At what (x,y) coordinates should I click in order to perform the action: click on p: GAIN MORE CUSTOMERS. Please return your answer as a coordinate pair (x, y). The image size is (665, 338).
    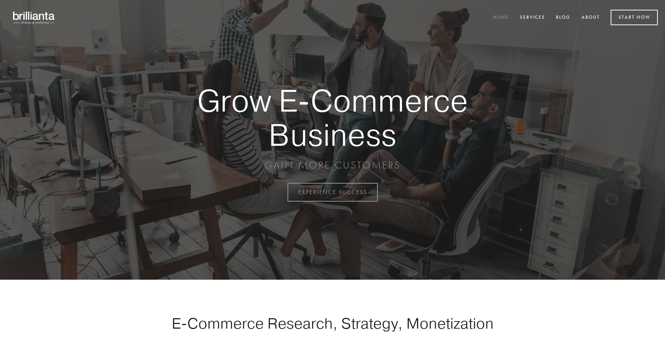
    Looking at the image, I should click on (332, 165).